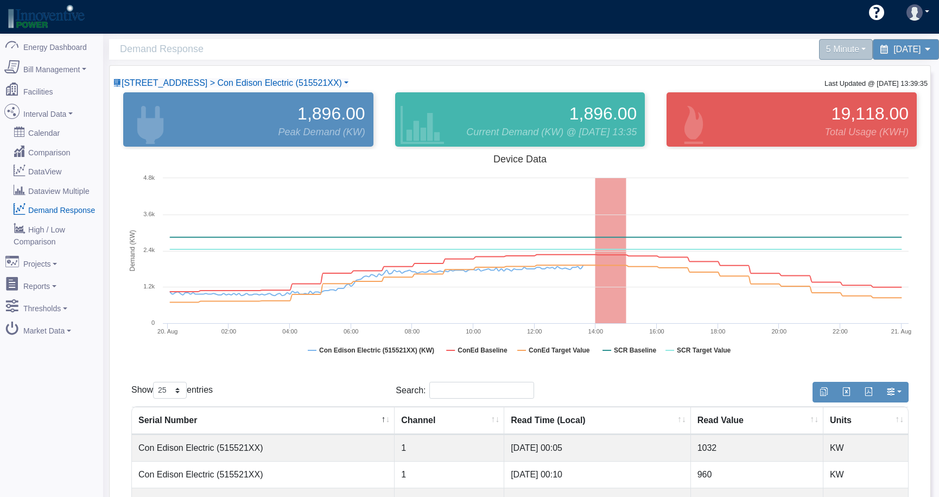  Describe the element at coordinates (483, 350) in the screenshot. I see `tspan: ConEd Baseline` at that location.